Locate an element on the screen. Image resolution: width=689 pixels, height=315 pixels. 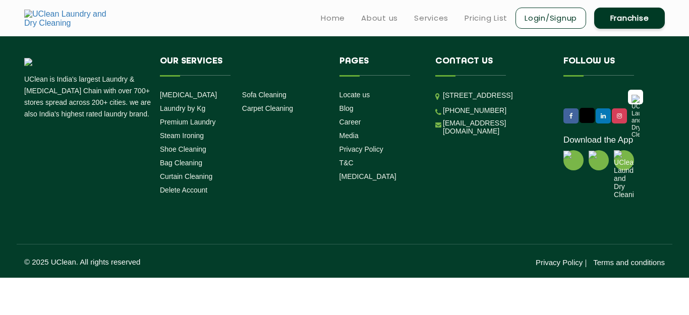
img: playstoreicon.png is located at coordinates (593, 155).